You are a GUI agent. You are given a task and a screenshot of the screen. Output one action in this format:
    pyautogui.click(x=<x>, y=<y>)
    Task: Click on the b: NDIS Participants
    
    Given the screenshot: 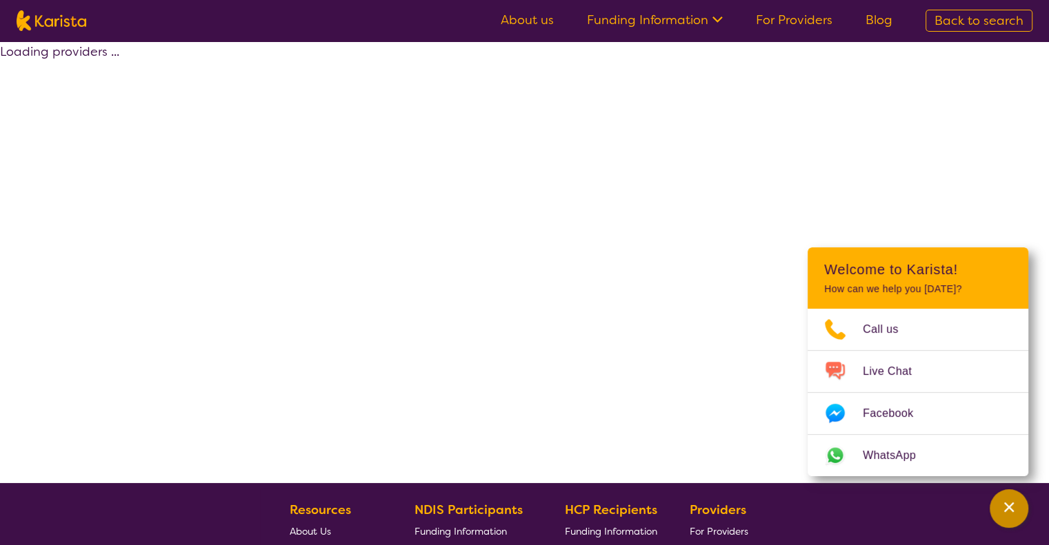 What is the action you would take?
    pyautogui.click(x=468, y=510)
    